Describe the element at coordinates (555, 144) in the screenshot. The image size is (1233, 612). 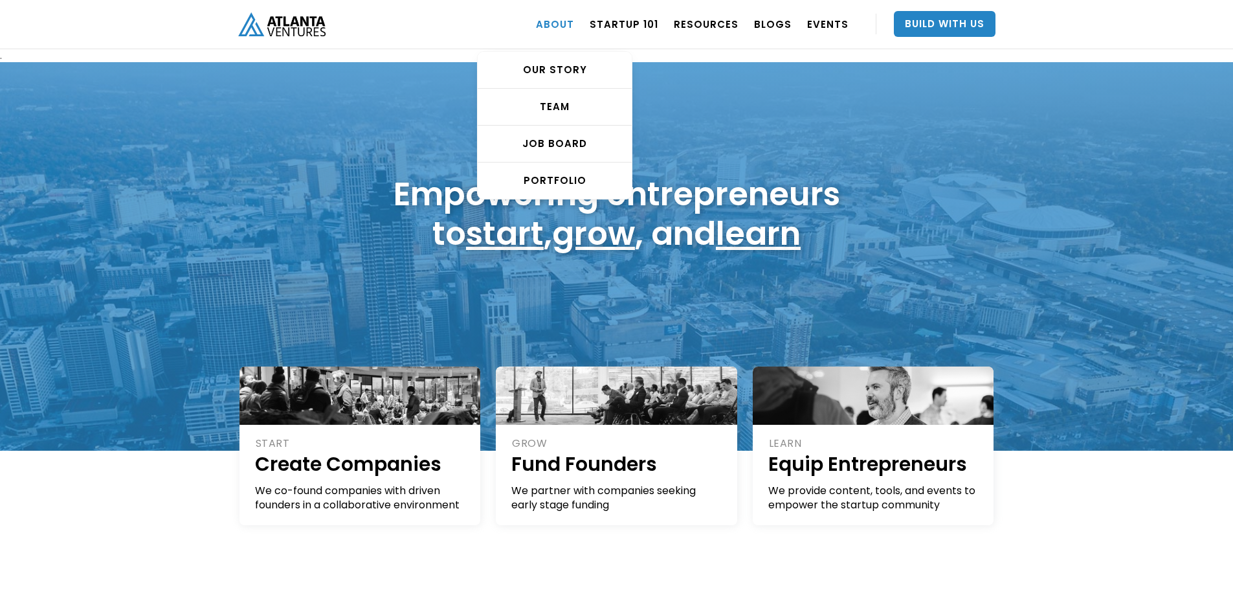
I see `div: Job Board` at that location.